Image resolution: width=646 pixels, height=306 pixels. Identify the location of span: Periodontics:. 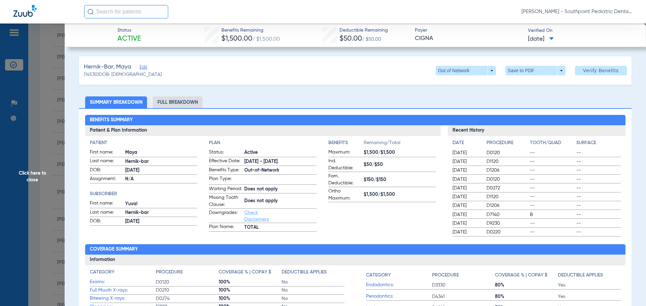
(399, 297).